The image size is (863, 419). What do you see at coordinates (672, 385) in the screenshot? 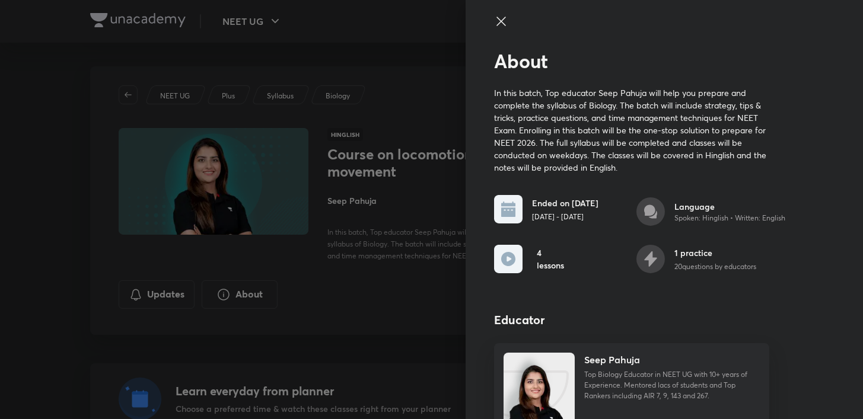
I see `p: Top Biology Educator in NEET UG with 10+ years of Experience. Mentored lacs of students and Top R...` at bounding box center [672, 385].